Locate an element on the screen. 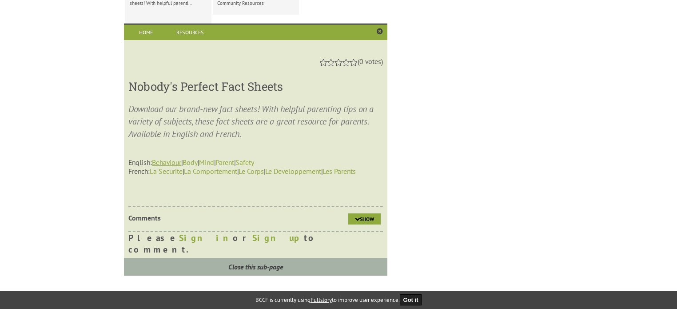 The height and width of the screenshot is (309, 677). a: 1 is located at coordinates (323, 62).